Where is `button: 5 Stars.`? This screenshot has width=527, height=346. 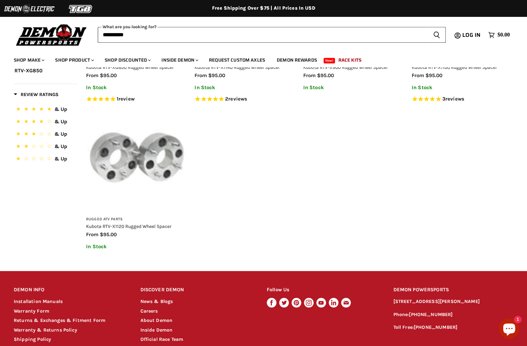 button: 5 Stars. is located at coordinates (45, 110).